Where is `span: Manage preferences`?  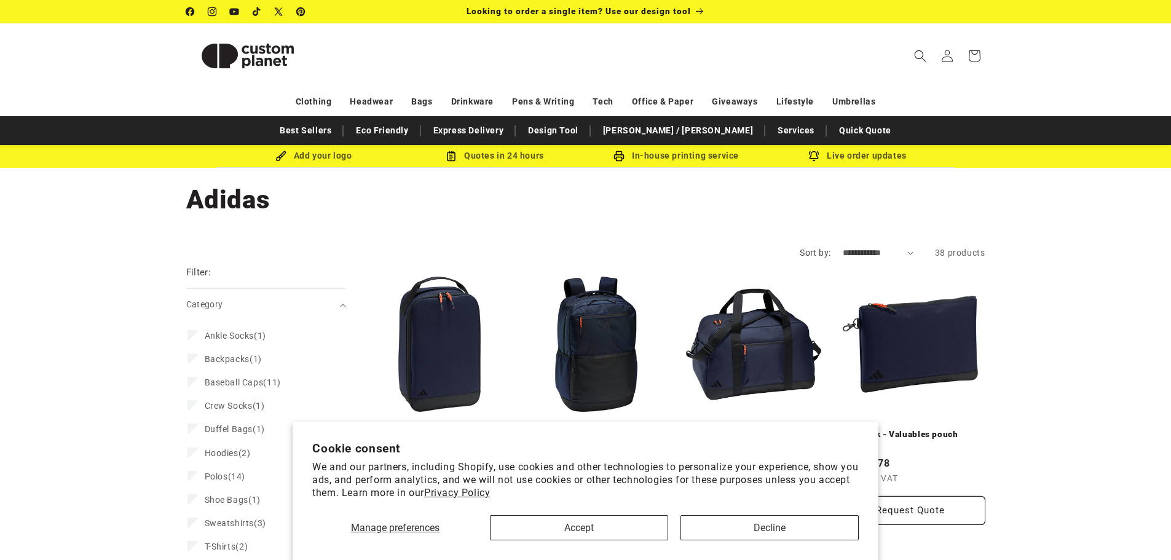
span: Manage preferences is located at coordinates (395, 527).